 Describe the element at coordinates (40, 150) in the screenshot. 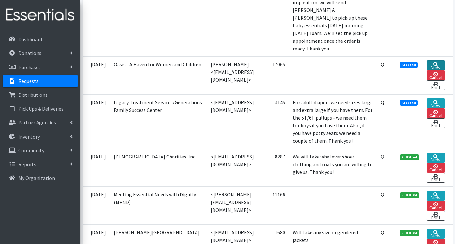

I see `a: Community` at that location.